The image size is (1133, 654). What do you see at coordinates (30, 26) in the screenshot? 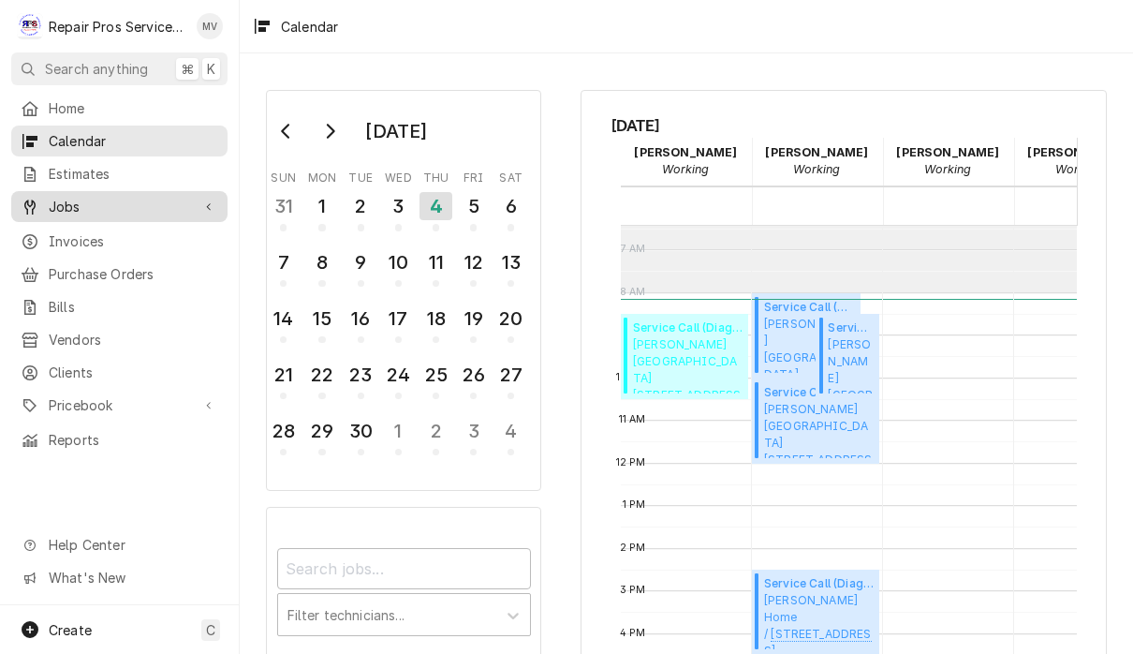
I see `div: Repair Pros Services Inc's Avatar` at bounding box center [30, 26].